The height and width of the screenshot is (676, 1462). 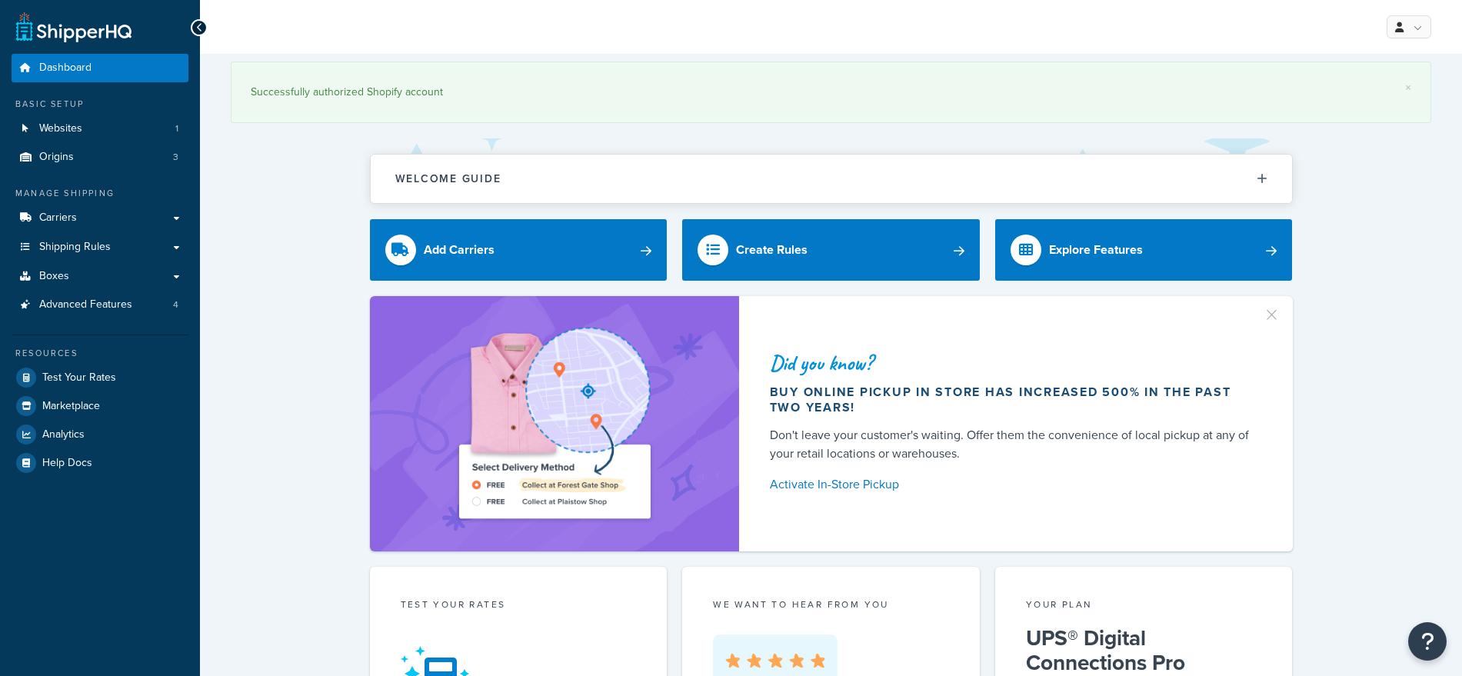 What do you see at coordinates (100, 157) in the screenshot?
I see `li: Origins` at bounding box center [100, 157].